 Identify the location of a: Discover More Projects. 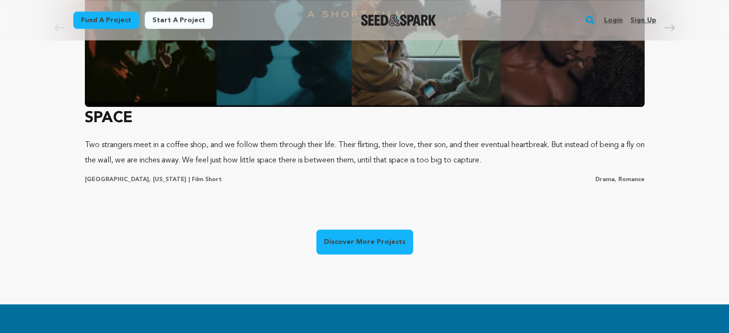
(365, 242).